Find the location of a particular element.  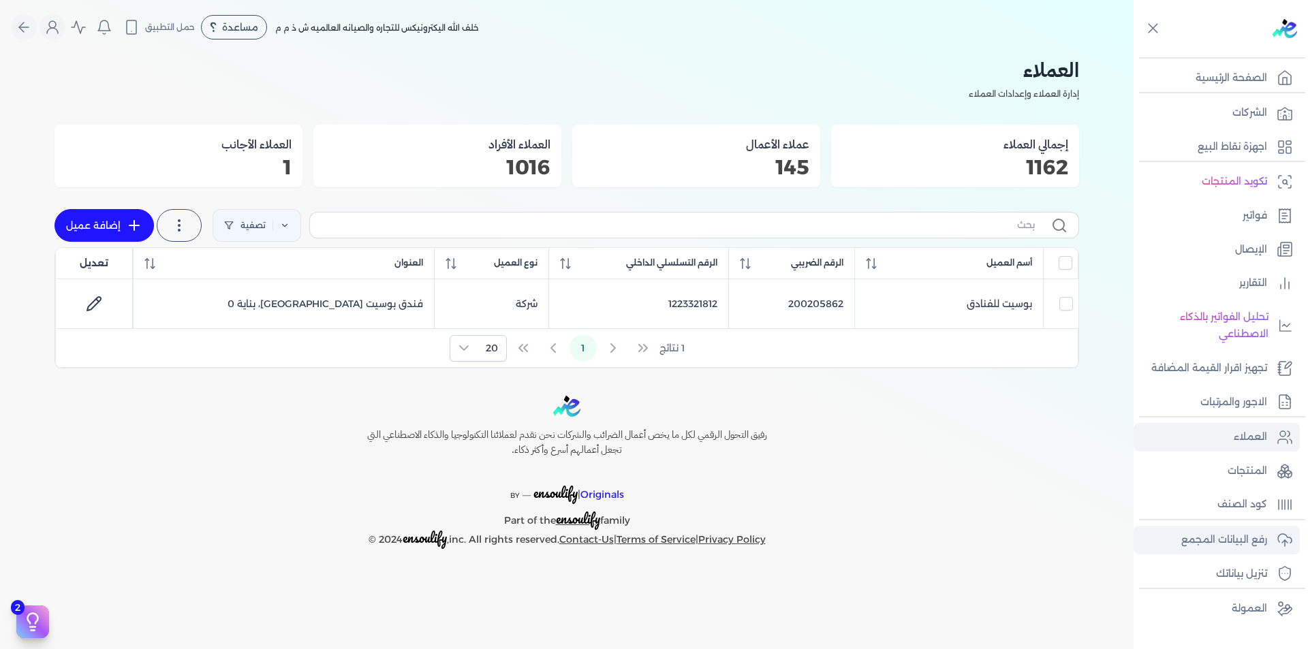

a: التقارير is located at coordinates (1217, 283).